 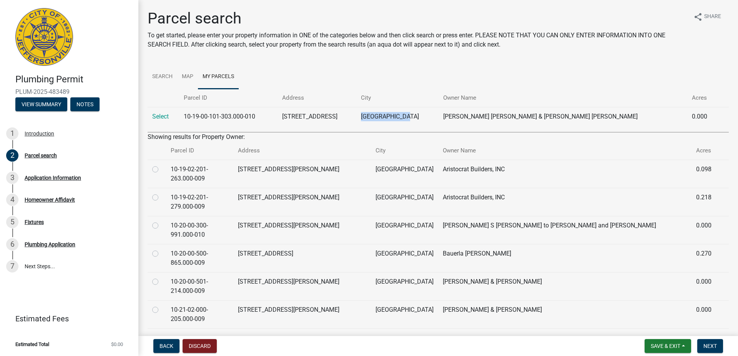 What do you see at coordinates (160, 116) in the screenshot?
I see `a: Select` at bounding box center [160, 116].